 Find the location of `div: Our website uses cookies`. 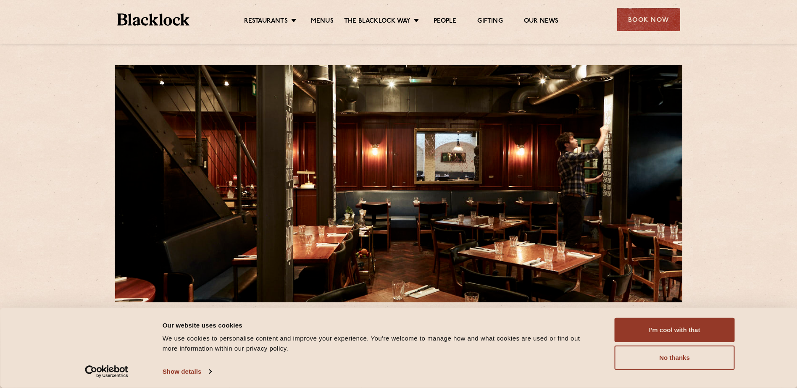

div: Our website uses cookies is located at coordinates (379, 325).